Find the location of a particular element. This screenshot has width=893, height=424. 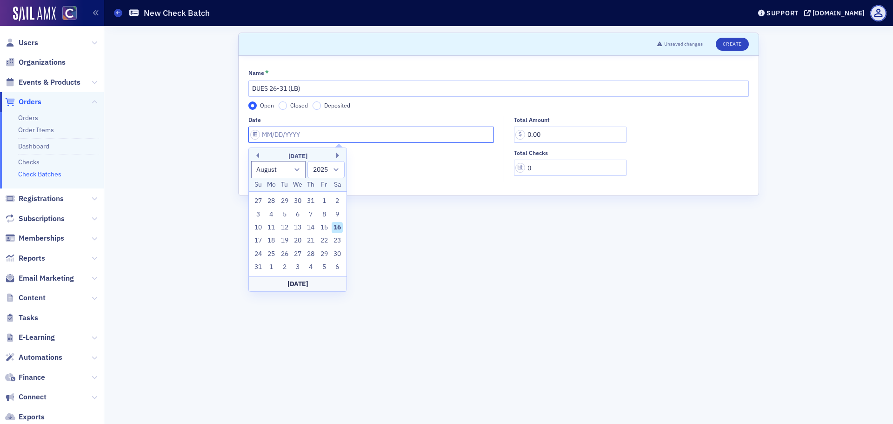

a: Checks is located at coordinates (29, 162).